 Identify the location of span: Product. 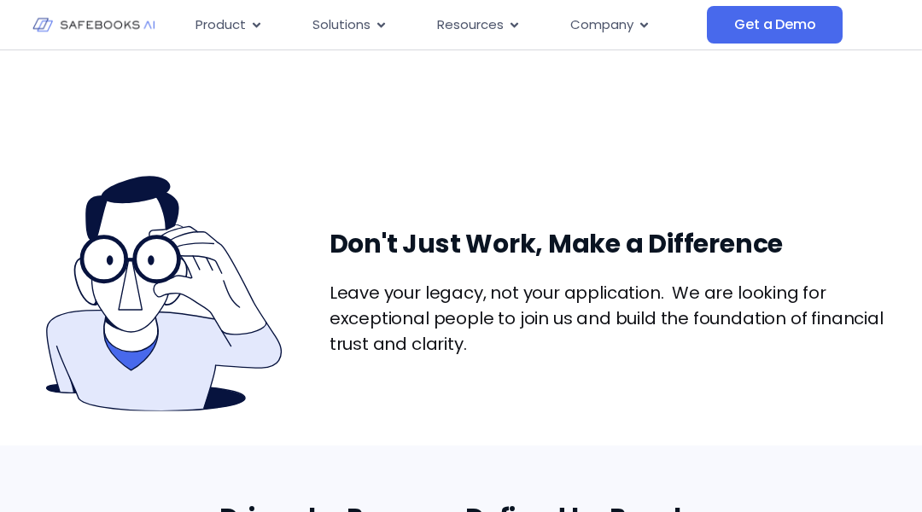
(220, 25).